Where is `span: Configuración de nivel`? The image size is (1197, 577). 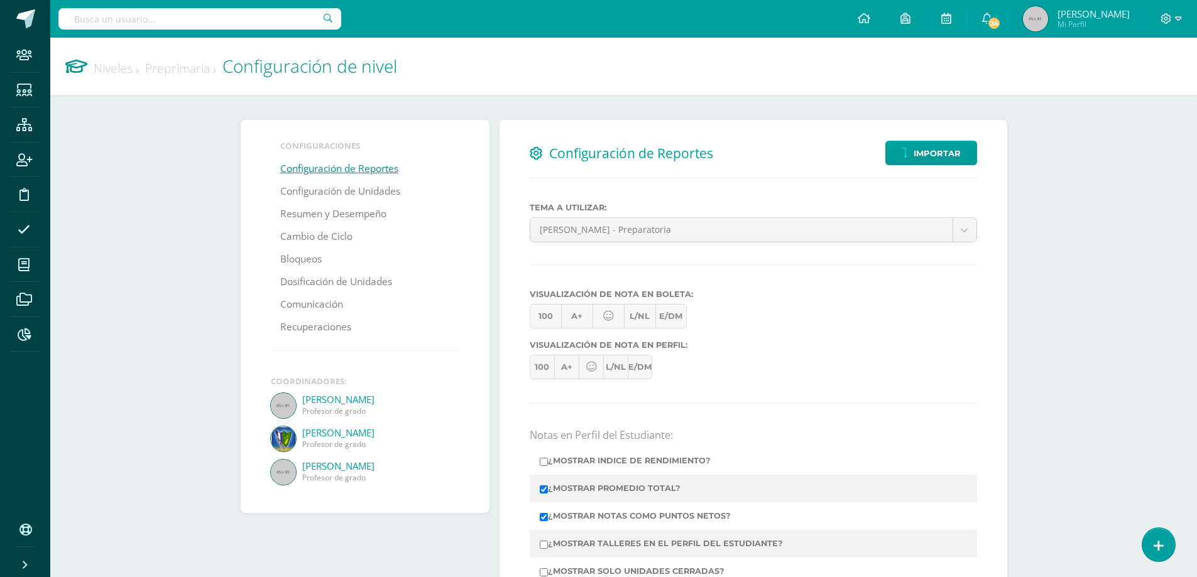 span: Configuración de nivel is located at coordinates (310, 66).